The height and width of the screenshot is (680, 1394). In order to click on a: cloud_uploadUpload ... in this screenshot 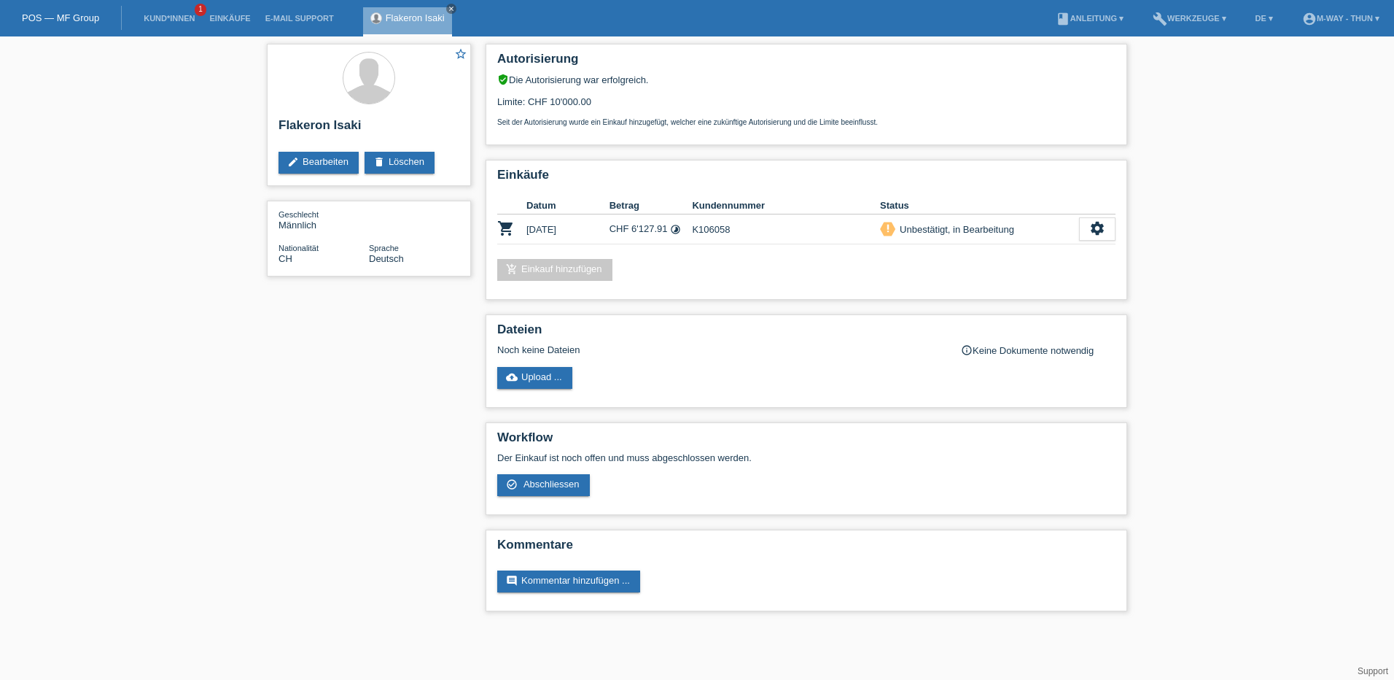, I will do `click(534, 378)`.